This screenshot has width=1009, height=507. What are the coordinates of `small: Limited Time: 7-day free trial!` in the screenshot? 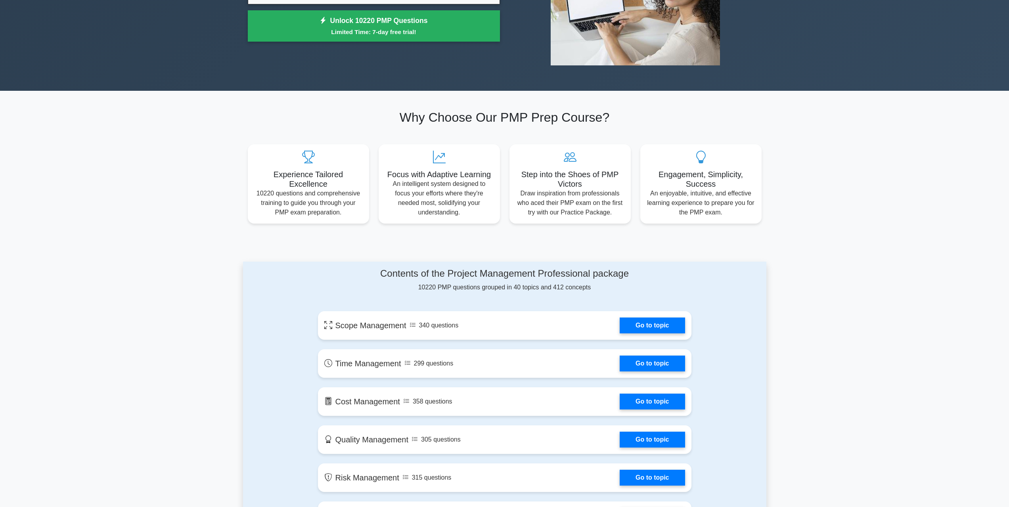 It's located at (374, 32).